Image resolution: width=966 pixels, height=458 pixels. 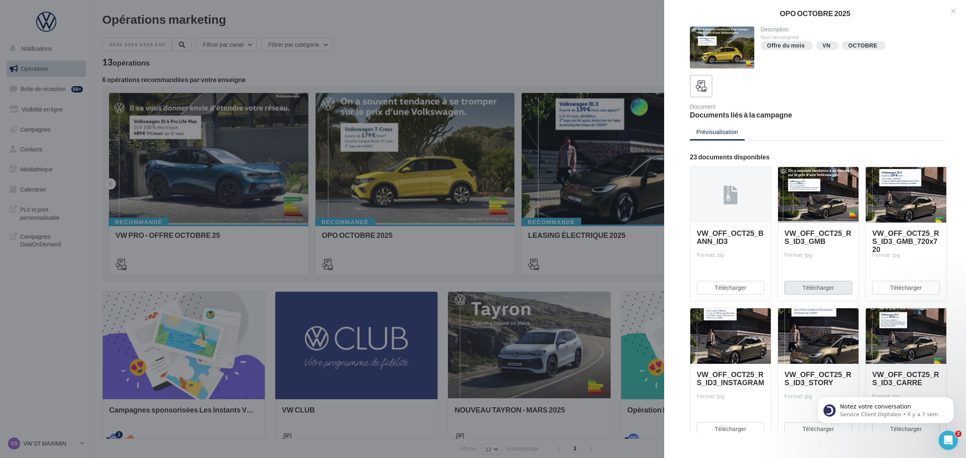 I want to click on span: VW_OFF_OCT25_RS_ID3_GMB_720x720, so click(x=905, y=241).